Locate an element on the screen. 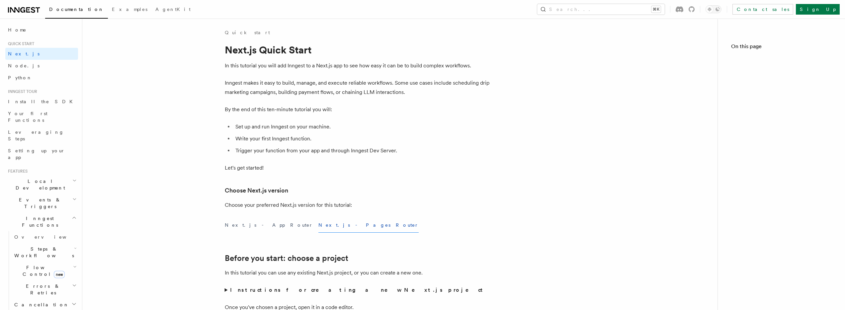 The width and height of the screenshot is (845, 310). a: Home is located at coordinates (41, 30).